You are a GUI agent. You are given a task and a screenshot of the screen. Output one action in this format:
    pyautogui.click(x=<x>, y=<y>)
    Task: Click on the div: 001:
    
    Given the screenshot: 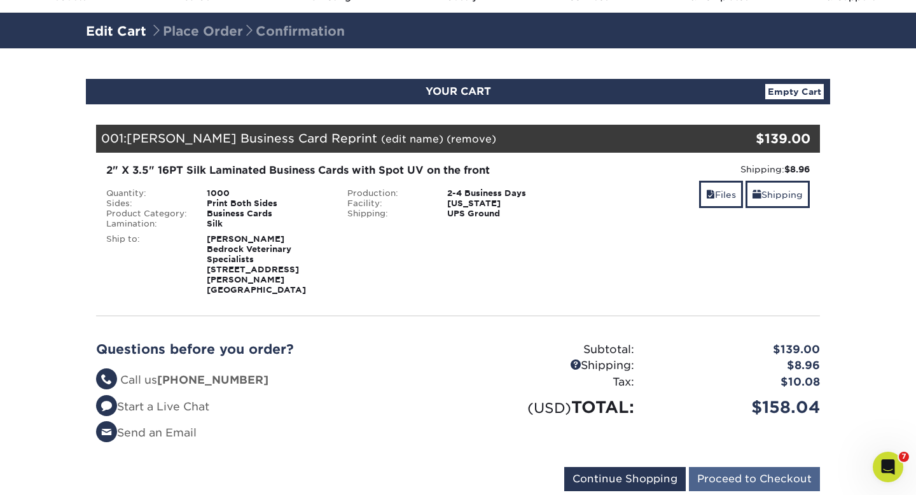 What is the action you would take?
    pyautogui.click(x=398, y=139)
    